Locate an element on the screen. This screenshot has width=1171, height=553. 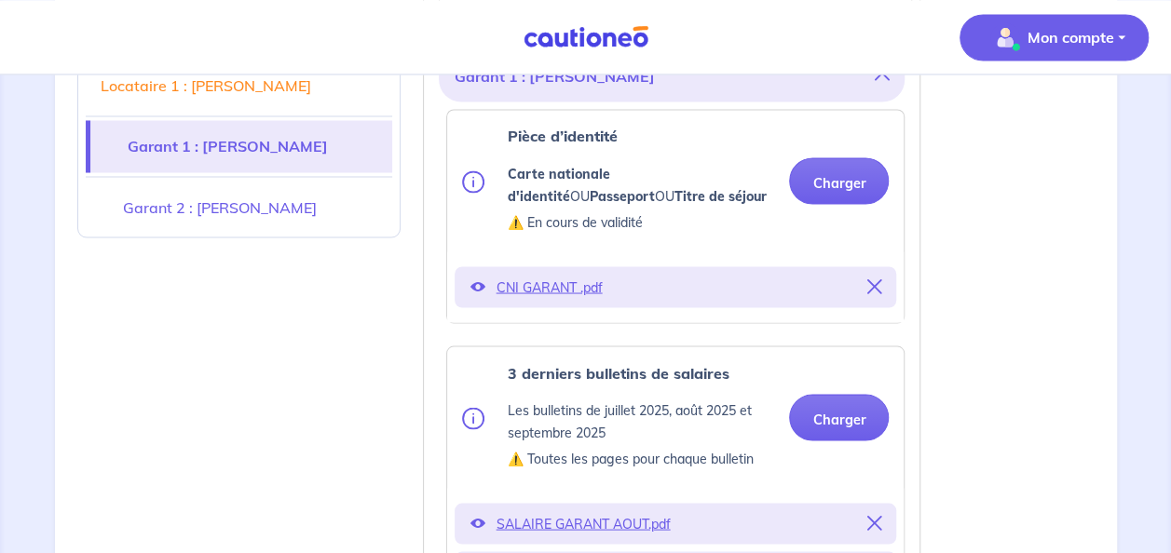
strong: Passeport is located at coordinates (621, 196).